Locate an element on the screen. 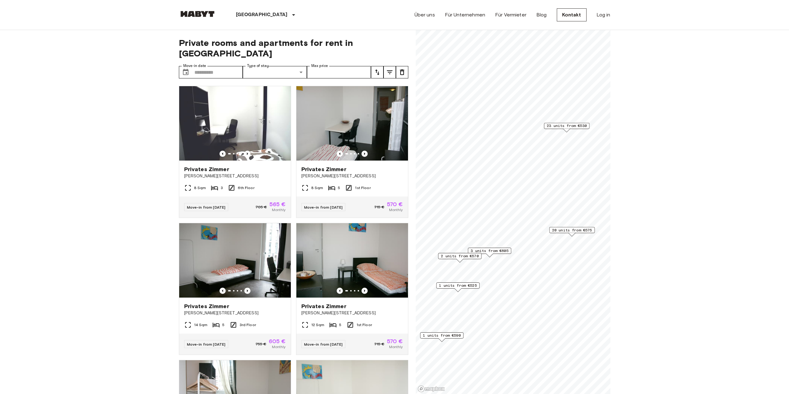 This screenshot has width=789, height=394. button: Choose date is located at coordinates (186, 72).